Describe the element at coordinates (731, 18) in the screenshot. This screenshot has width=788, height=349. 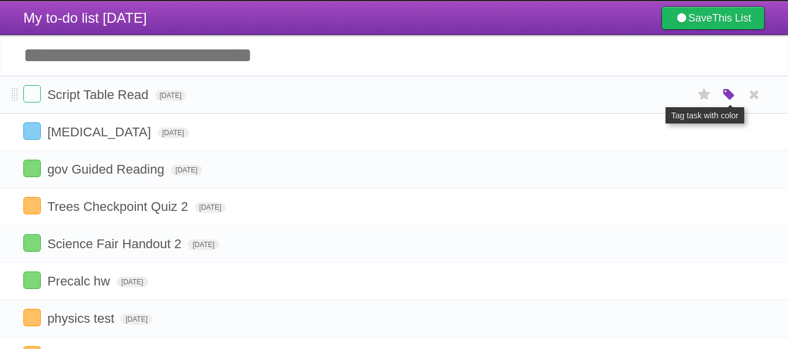
I see `b: This List` at that location.